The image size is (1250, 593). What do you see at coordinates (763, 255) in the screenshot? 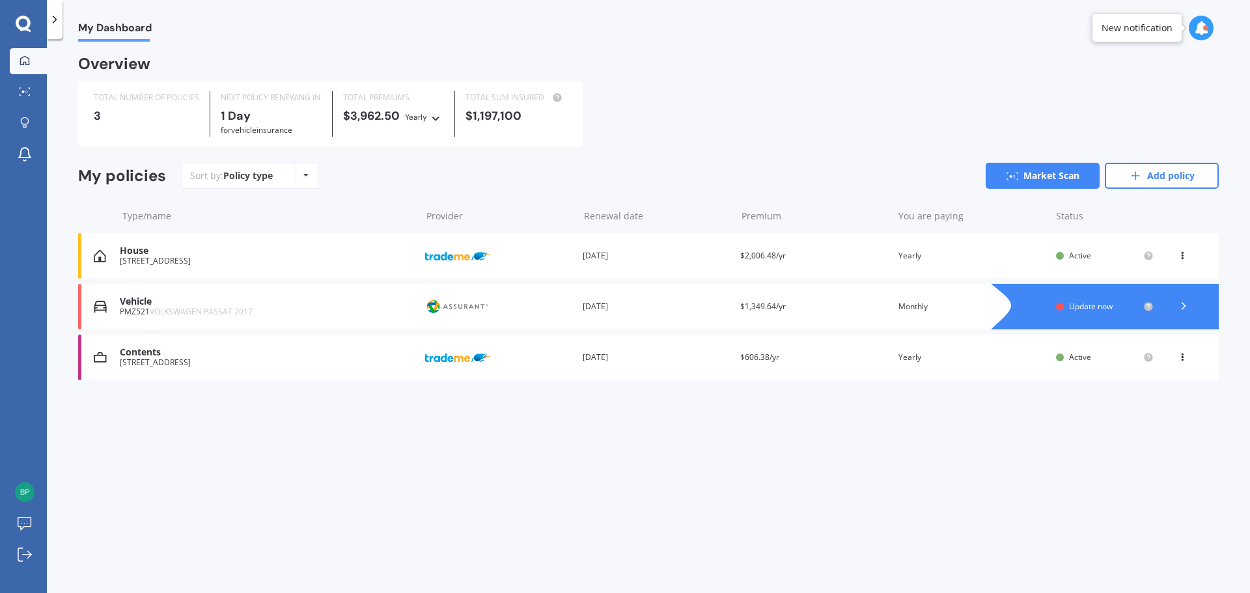
I see `span: $2,006.48/yr` at bounding box center [763, 255].